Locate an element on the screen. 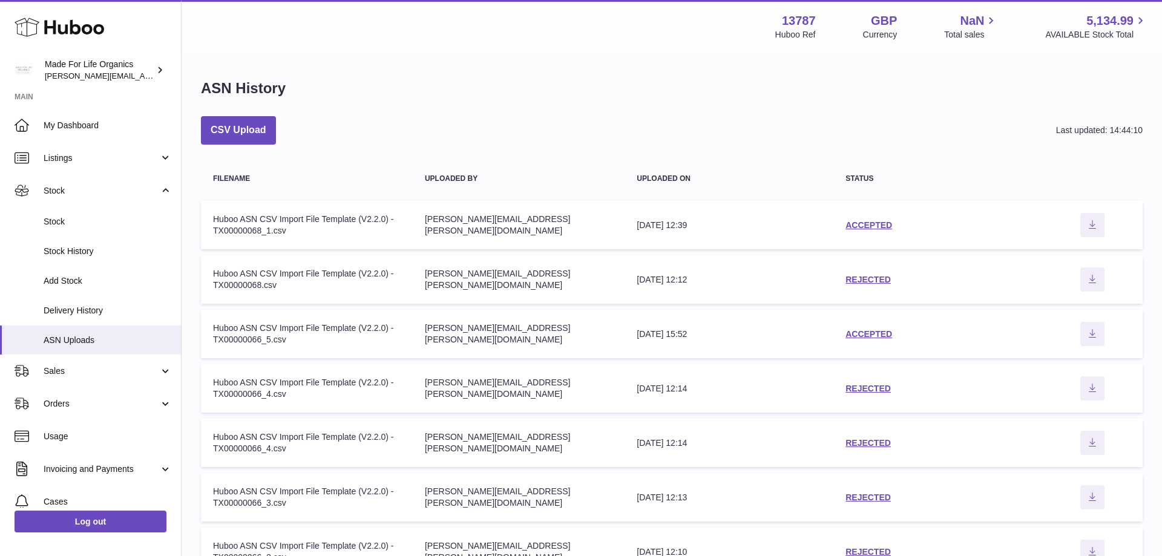 This screenshot has height=556, width=1162. span: Cases is located at coordinates (108, 502).